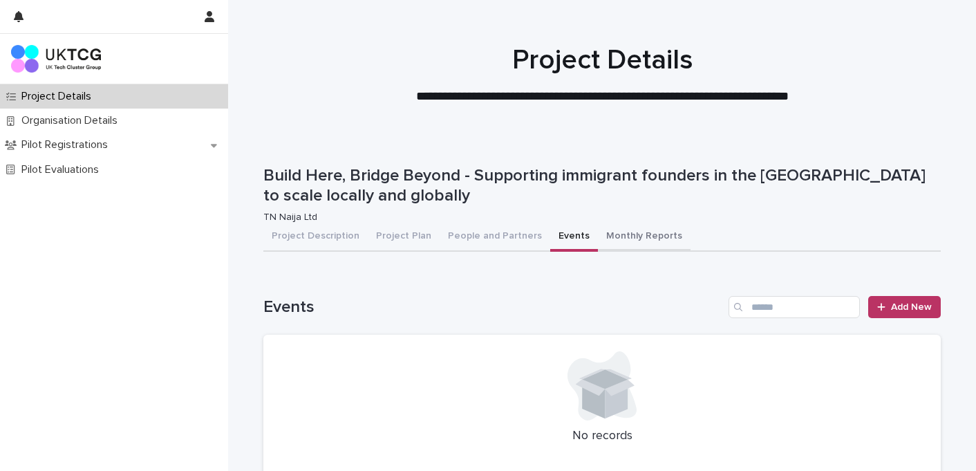  What do you see at coordinates (794, 307) in the screenshot?
I see `input: Search` at bounding box center [794, 307].